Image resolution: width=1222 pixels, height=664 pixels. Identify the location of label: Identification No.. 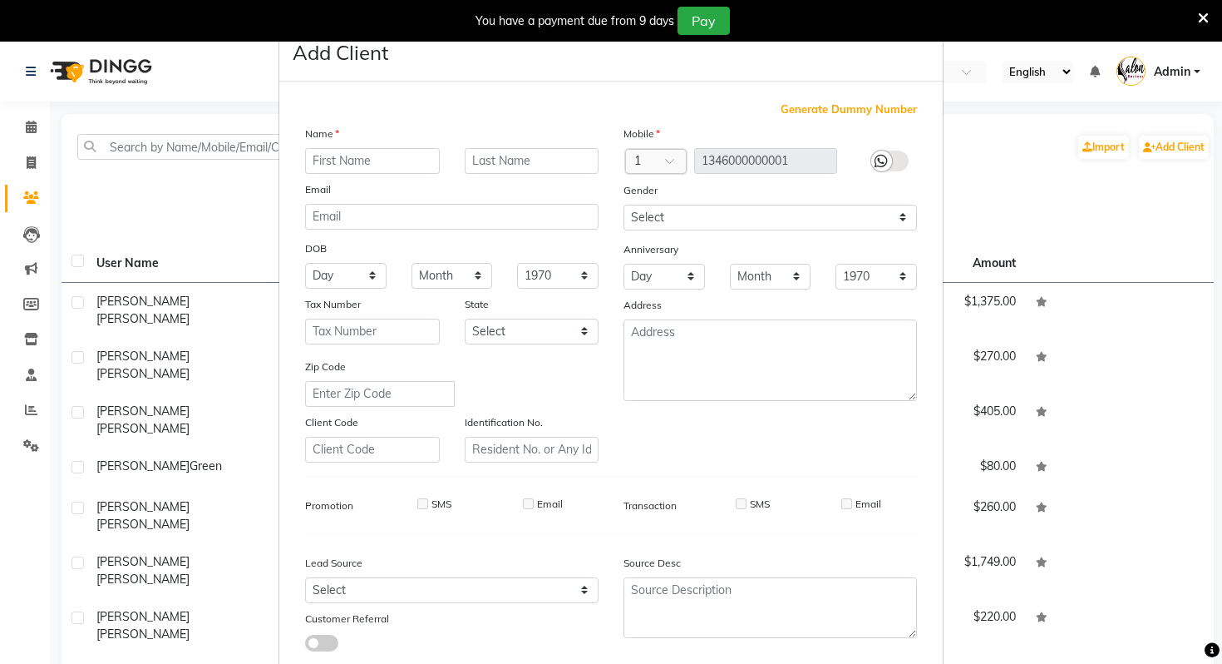
(504, 422).